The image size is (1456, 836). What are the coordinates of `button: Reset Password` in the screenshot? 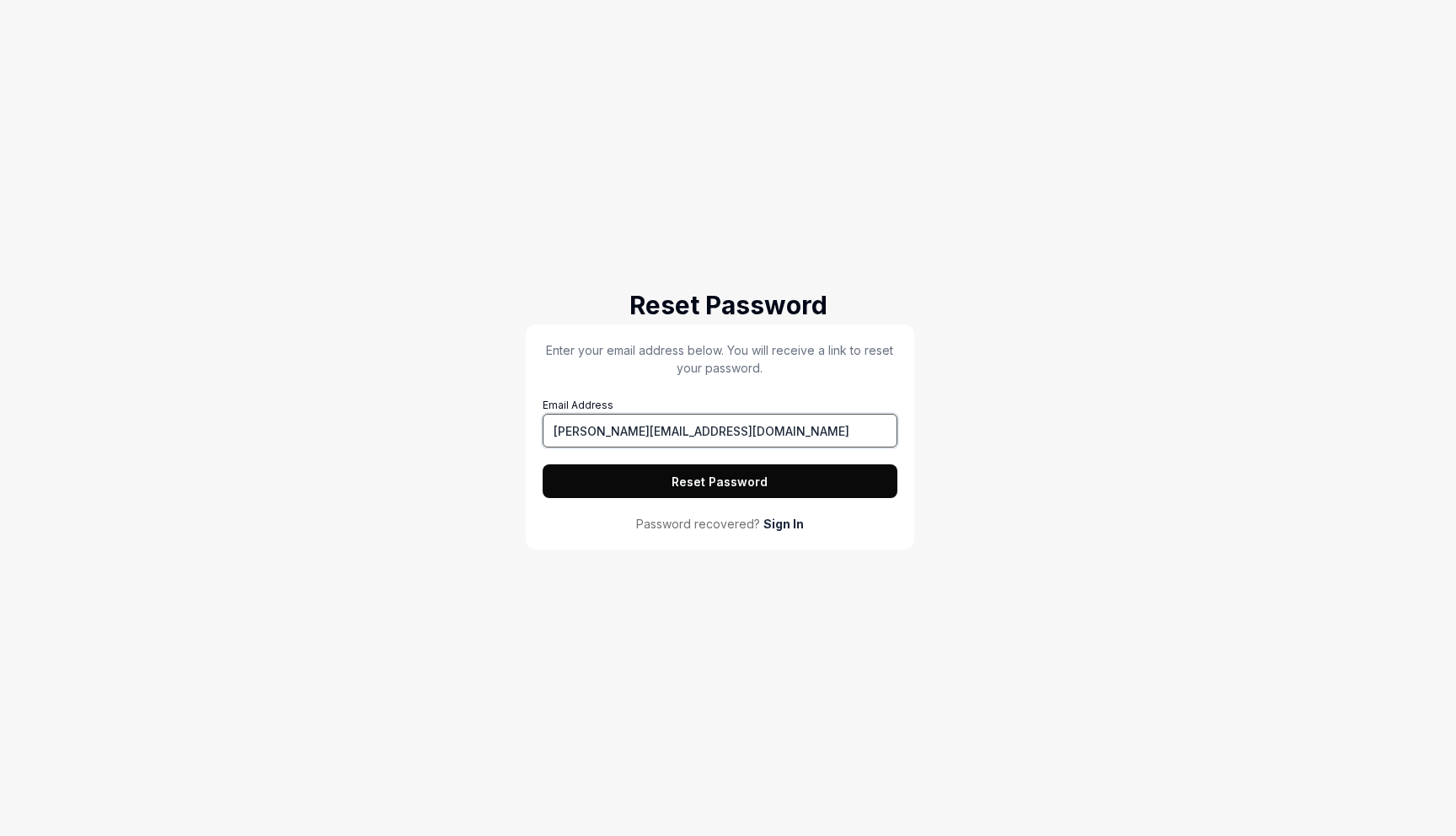 It's located at (719, 481).